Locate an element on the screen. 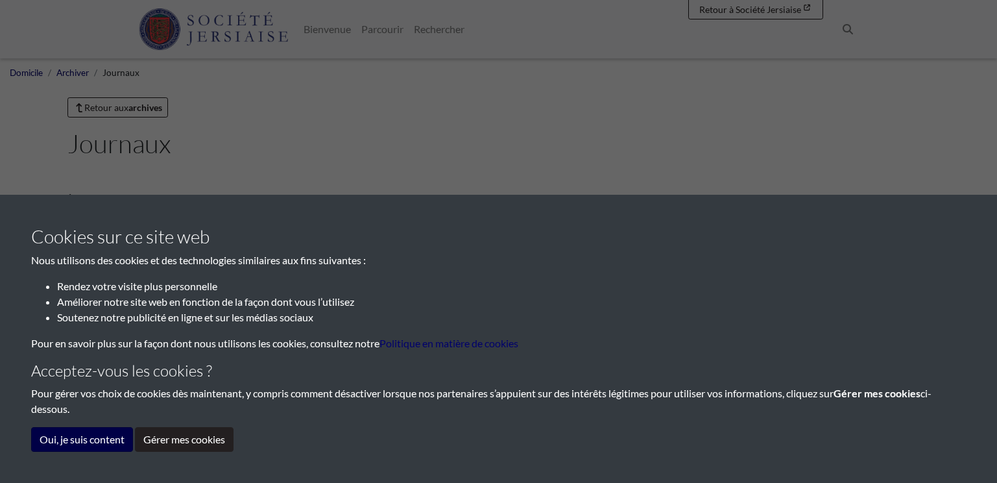 This screenshot has height=483, width=997. h3: Cookies sur ce site web is located at coordinates (498, 237).